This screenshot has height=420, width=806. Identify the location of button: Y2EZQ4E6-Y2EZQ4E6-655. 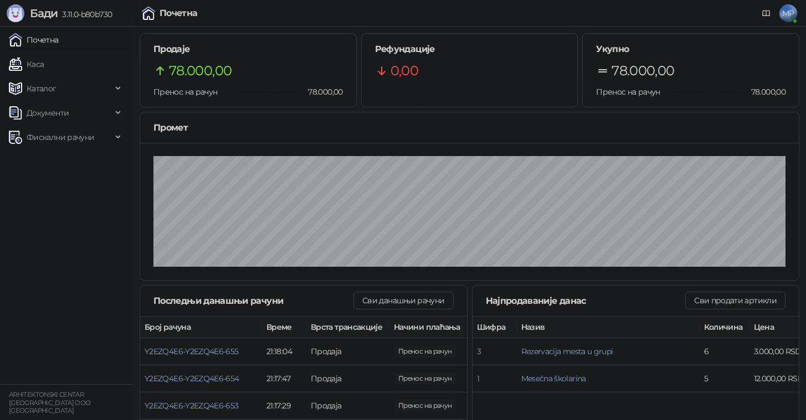
(192, 352).